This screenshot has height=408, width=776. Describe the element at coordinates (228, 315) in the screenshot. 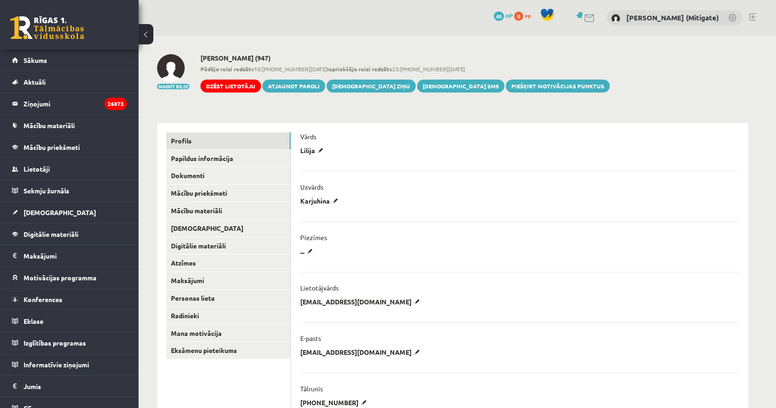

I see `a: Radinieki` at that location.